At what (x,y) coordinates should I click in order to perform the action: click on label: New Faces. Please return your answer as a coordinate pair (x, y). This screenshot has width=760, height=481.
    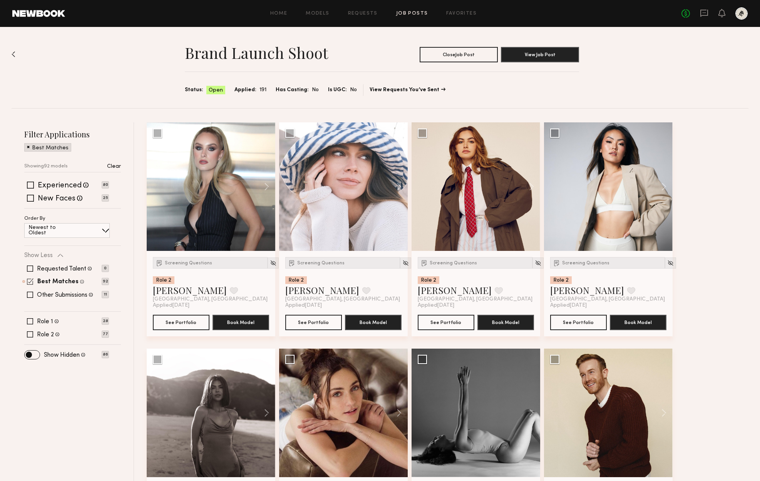
    Looking at the image, I should click on (57, 199).